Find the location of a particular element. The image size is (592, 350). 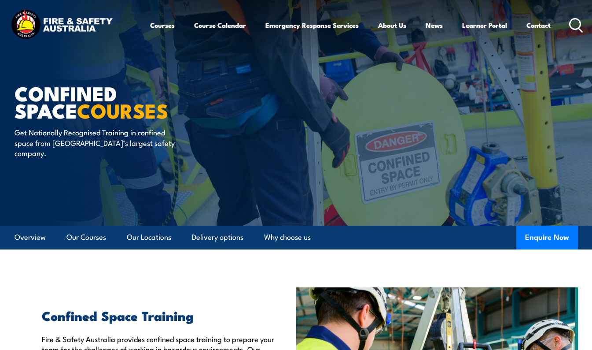

a: About Us is located at coordinates (392, 25).